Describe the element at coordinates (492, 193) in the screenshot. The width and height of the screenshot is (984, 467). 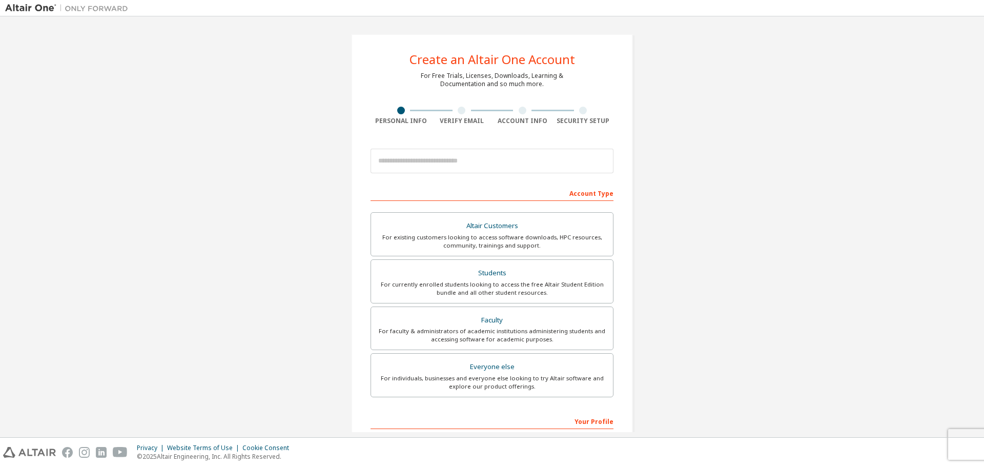
I see `div: Account Type` at that location.